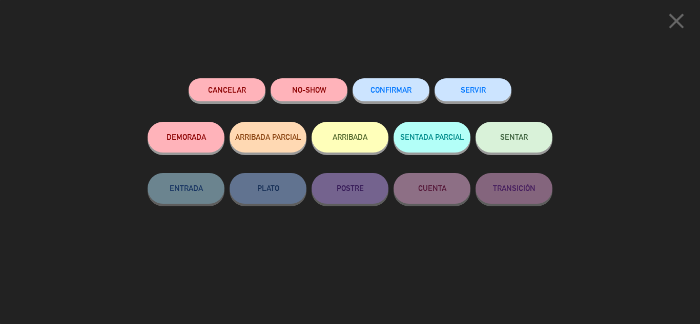  Describe the element at coordinates (391, 90) in the screenshot. I see `button: CONFIRMAR` at that location.